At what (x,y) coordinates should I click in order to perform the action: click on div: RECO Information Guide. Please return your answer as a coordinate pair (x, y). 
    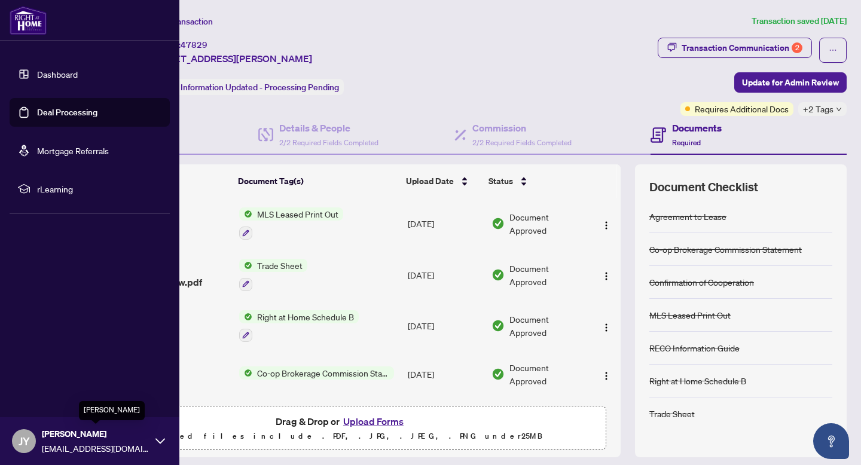
    Looking at the image, I should click on (694, 348).